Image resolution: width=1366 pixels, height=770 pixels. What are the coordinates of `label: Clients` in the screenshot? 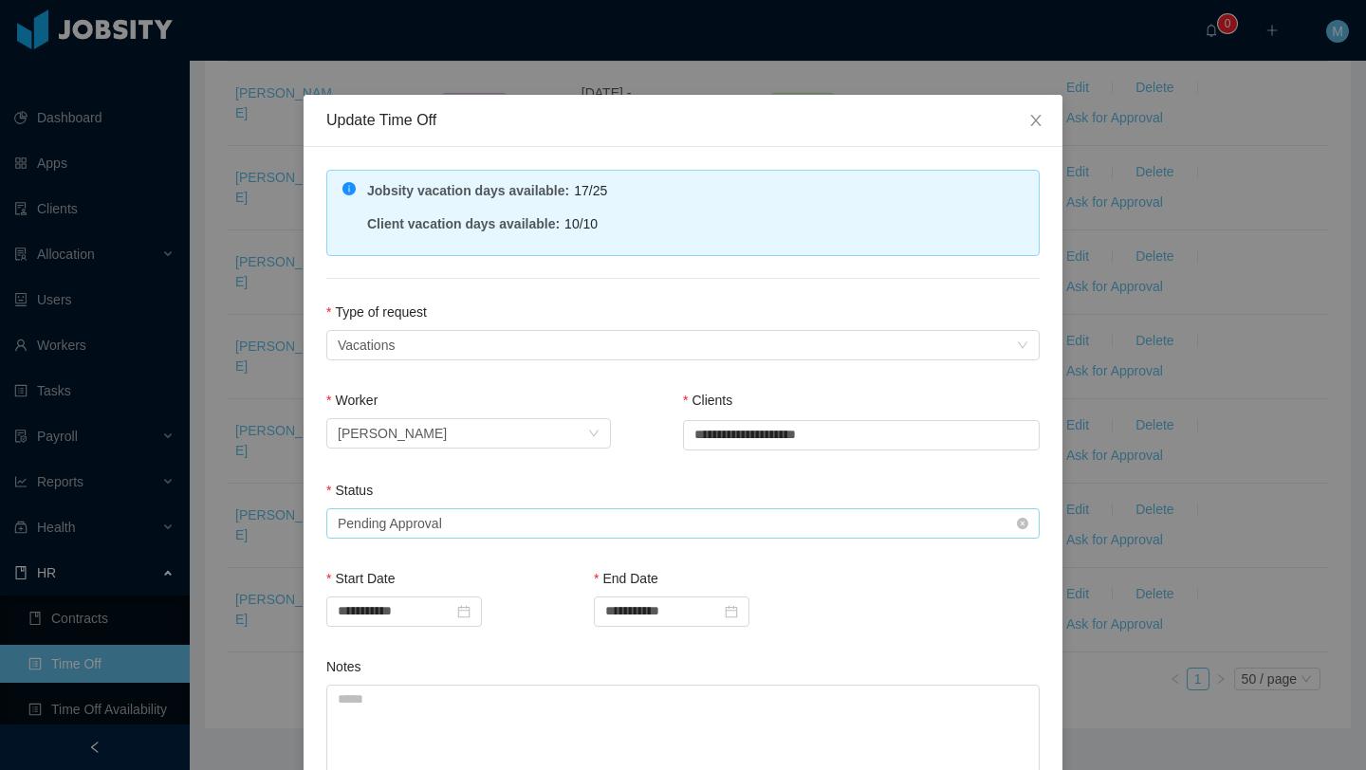 It's located at (708, 400).